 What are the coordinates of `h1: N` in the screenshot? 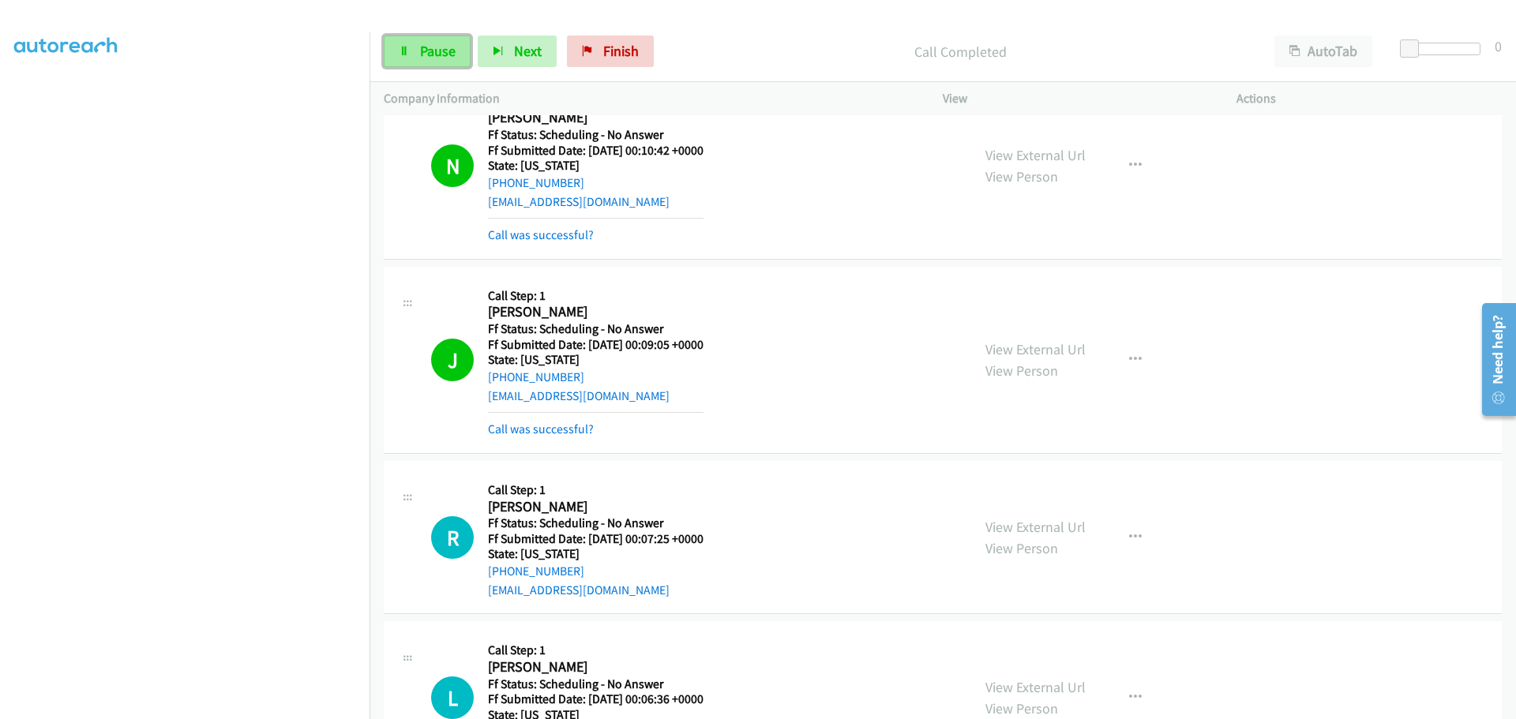 It's located at (452, 166).